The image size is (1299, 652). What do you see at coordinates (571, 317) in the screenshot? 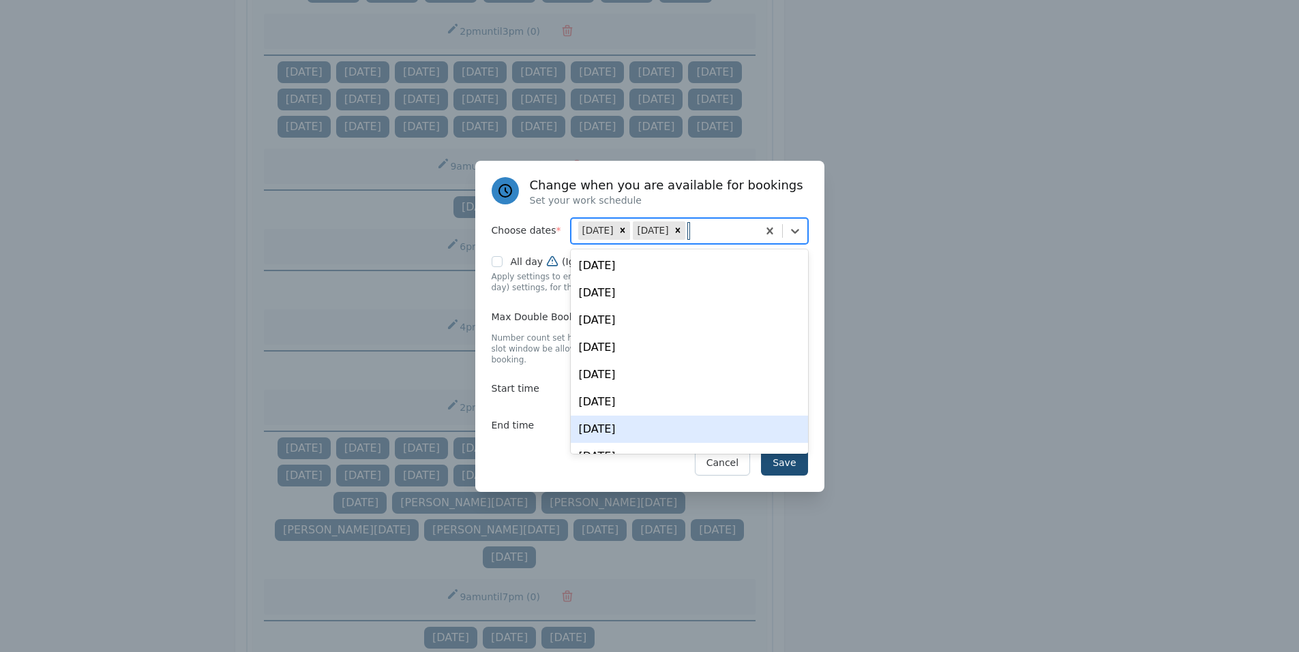
I see `label: Max Double Bookings` at bounding box center [571, 317].